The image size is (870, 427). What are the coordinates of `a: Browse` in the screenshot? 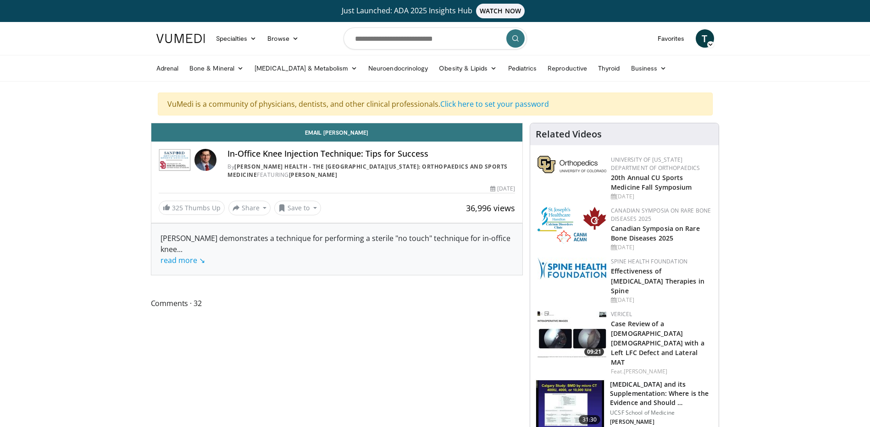 It's located at (283, 39).